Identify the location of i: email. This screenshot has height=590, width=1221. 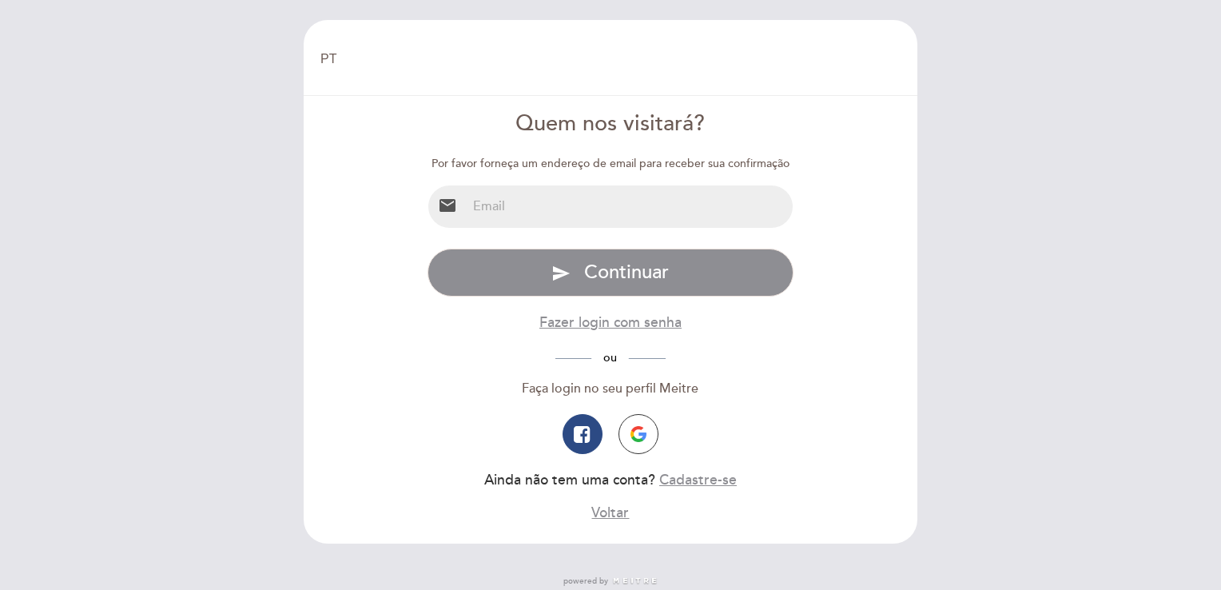
(448, 205).